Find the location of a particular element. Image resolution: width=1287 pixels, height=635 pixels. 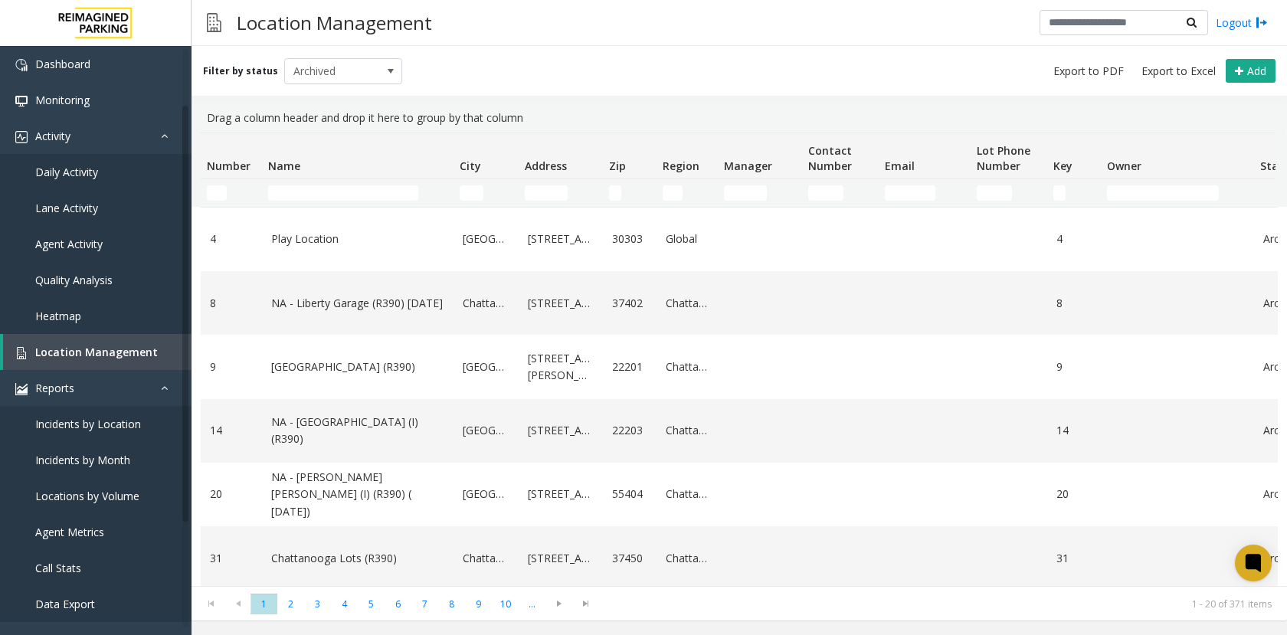

a: Chattanooga Lots (R390) is located at coordinates (358, 559).